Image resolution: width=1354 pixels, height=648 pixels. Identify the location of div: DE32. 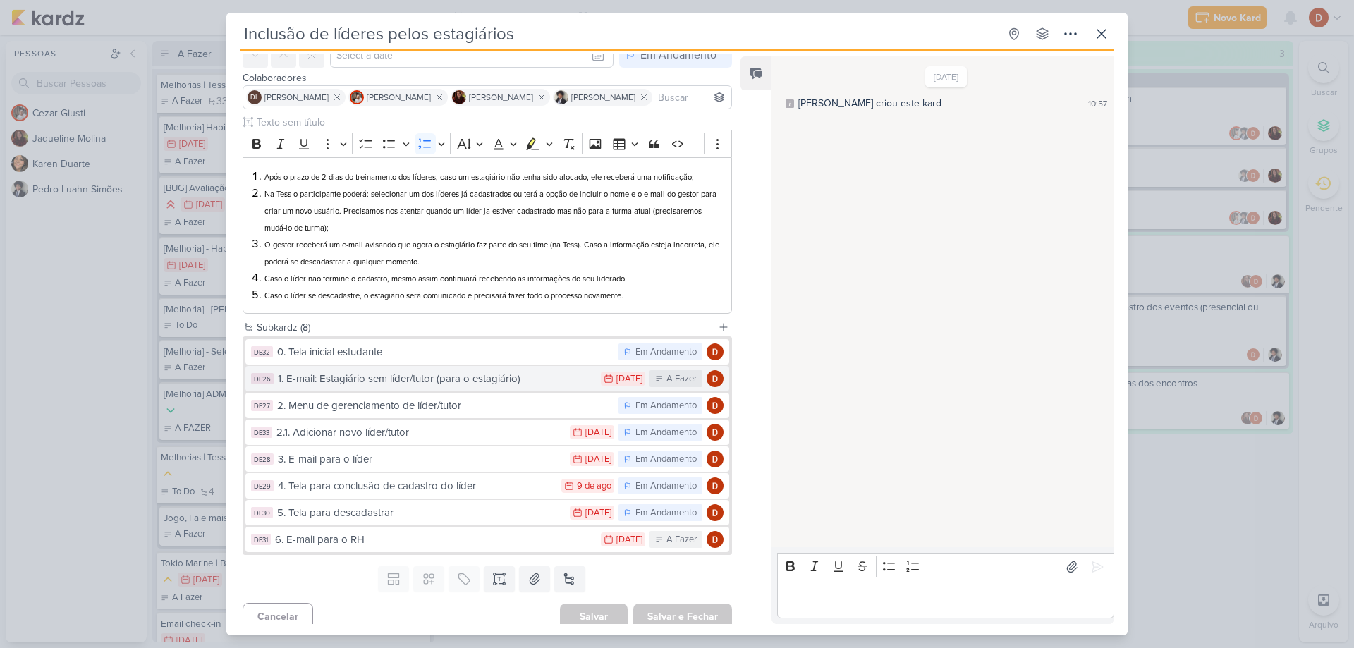
(262, 352).